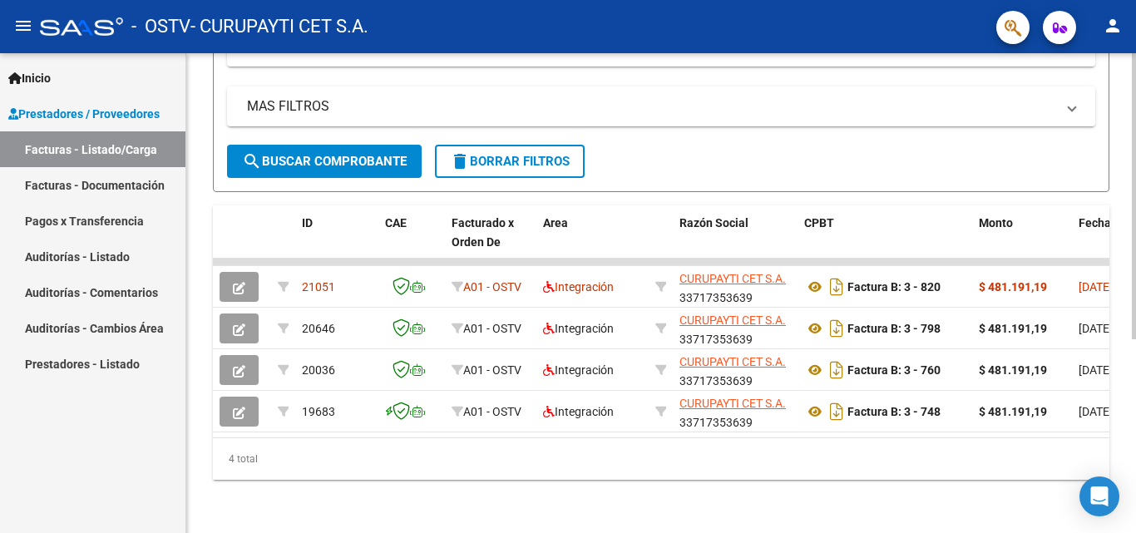 The image size is (1136, 533). I want to click on span: - CURUPAYTI CET S.A., so click(279, 27).